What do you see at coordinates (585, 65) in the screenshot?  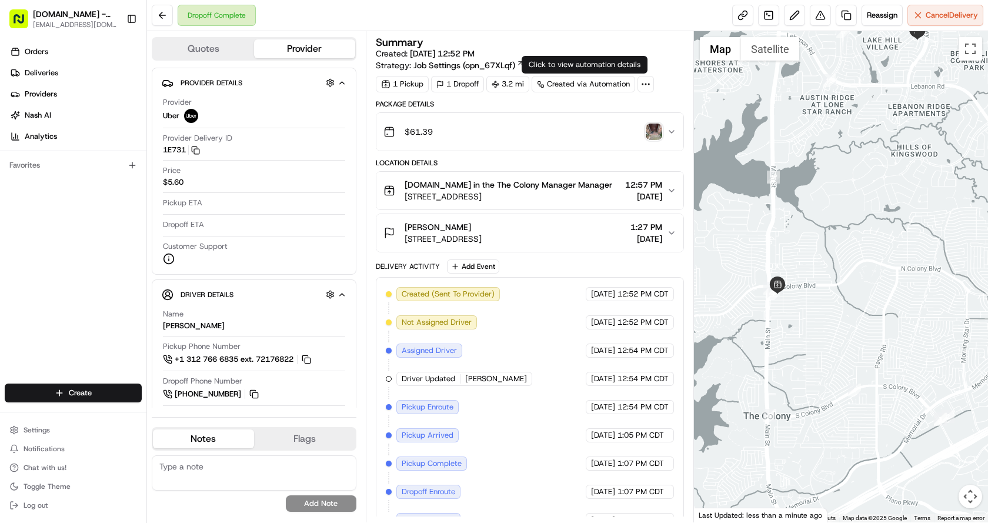 I see `div: Click to view automation details` at bounding box center [585, 65].